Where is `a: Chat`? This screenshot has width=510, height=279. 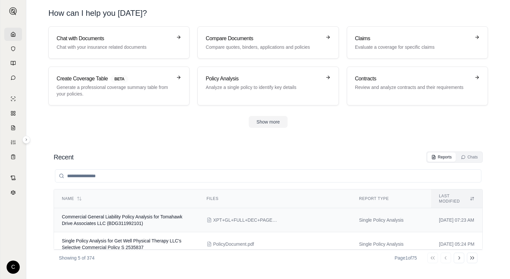
a: Chat is located at coordinates (13, 78).